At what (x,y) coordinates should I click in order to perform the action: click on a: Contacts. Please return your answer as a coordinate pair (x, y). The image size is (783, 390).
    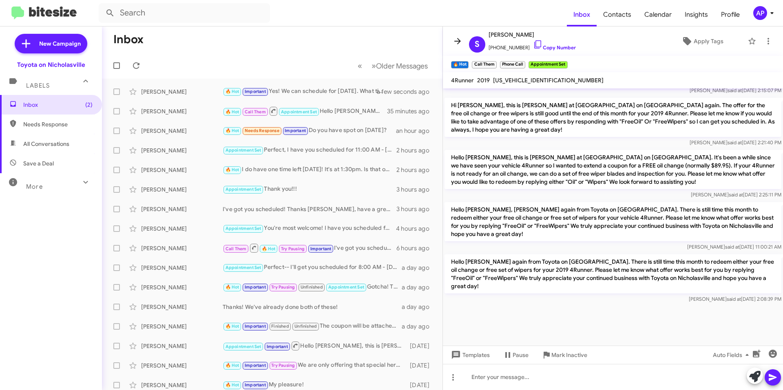
    Looking at the image, I should click on (617, 15).